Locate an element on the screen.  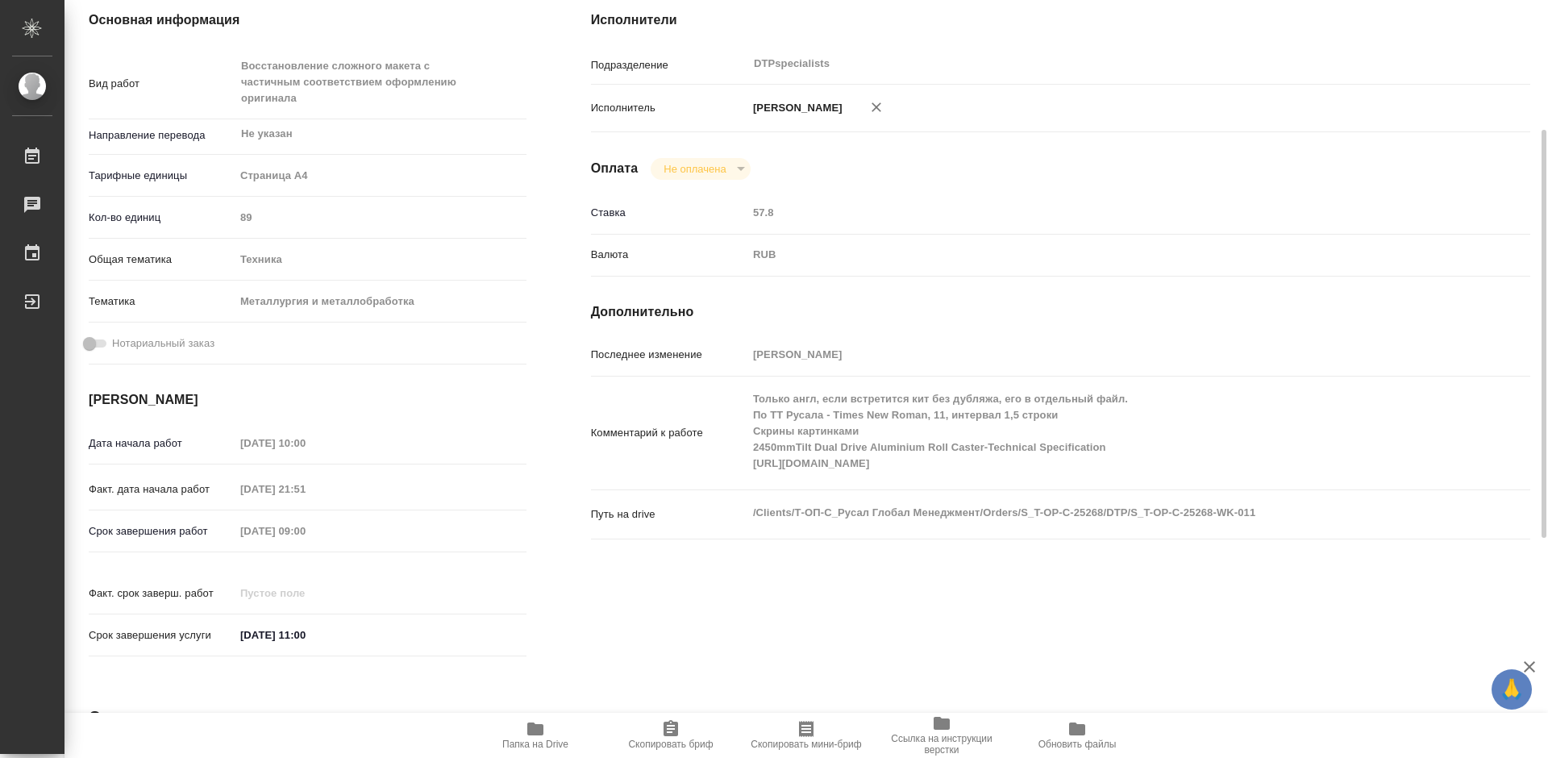
p: Направление перевода is located at coordinates (161, 135).